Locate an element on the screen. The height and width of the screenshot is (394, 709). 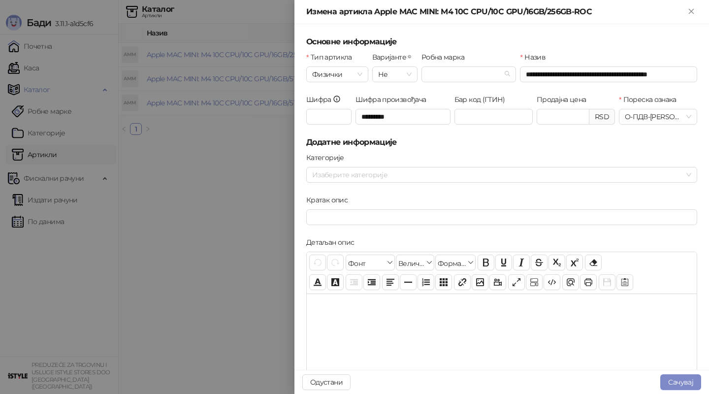
label: Категорије is located at coordinates (328, 158).